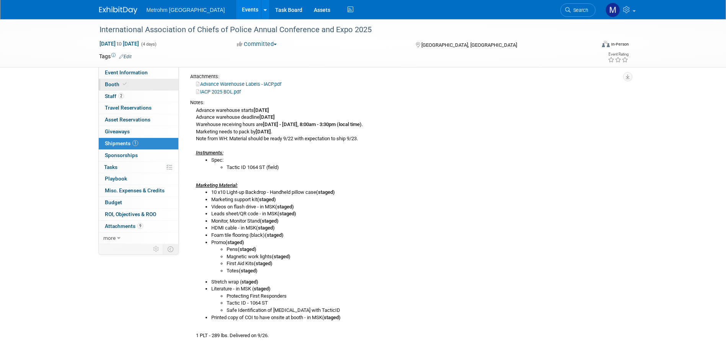 This screenshot has width=726, height=354. What do you see at coordinates (125, 57) in the screenshot?
I see `a: Edit` at bounding box center [125, 57].